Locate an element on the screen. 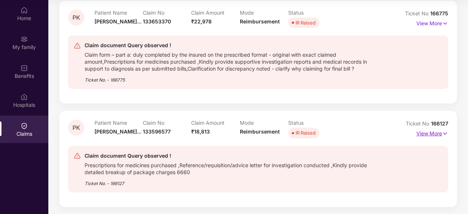  img: svg+xml;base64,PHN2ZyBpZD0iSG9tZSIgeG1sbnM9Imh0dHA6Ly93d3cudzMub3JnLzIwMDAvc3ZnIiB3aWR0aD0iMjAiIG... is located at coordinates (24, 10).